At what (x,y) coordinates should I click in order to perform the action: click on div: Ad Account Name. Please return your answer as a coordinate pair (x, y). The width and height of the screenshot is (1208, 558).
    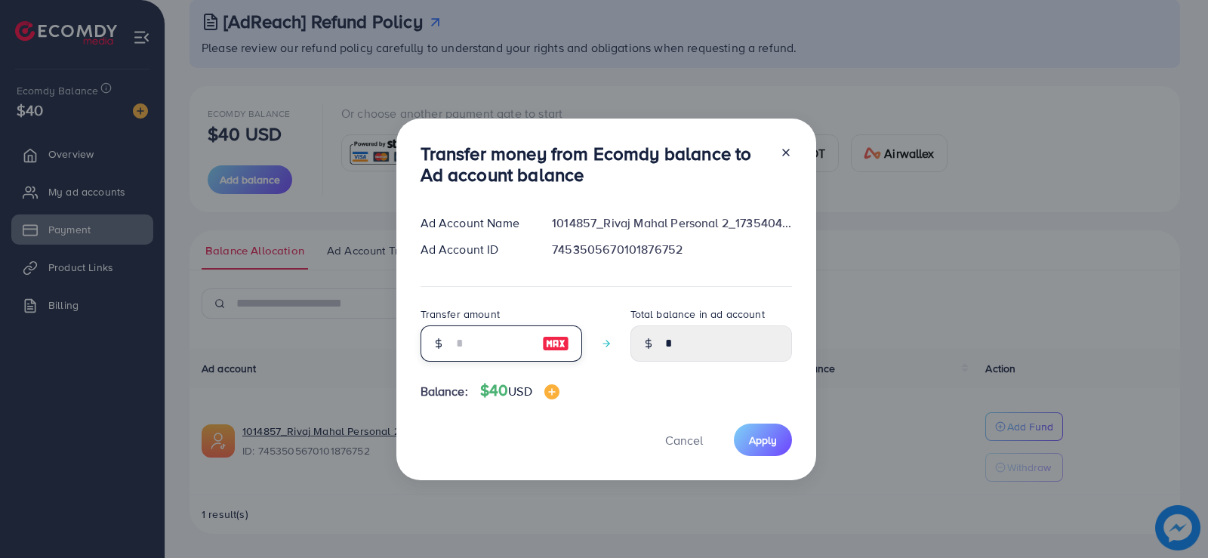
    Looking at the image, I should click on (474, 223).